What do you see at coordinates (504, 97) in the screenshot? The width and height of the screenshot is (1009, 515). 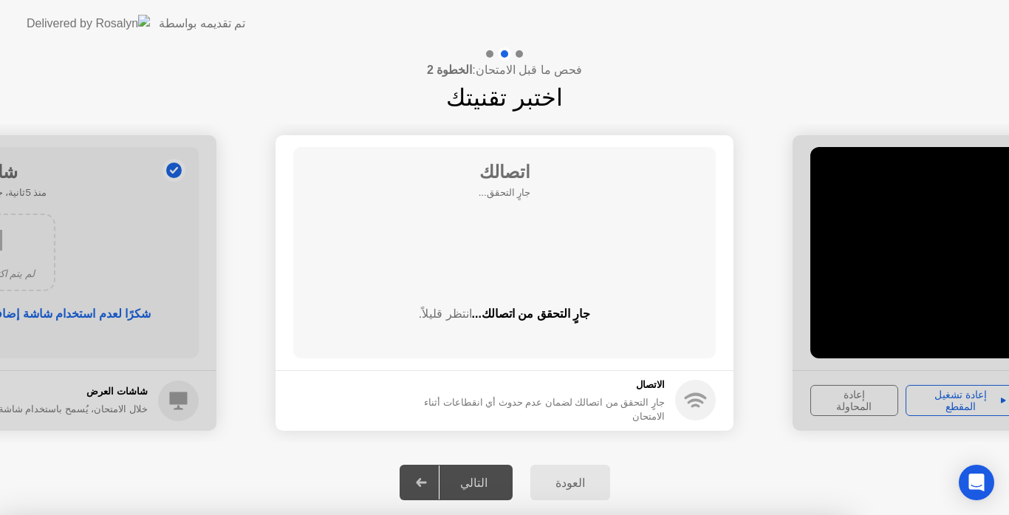 I see `h1: اختبر تقنيتك` at bounding box center [504, 97].